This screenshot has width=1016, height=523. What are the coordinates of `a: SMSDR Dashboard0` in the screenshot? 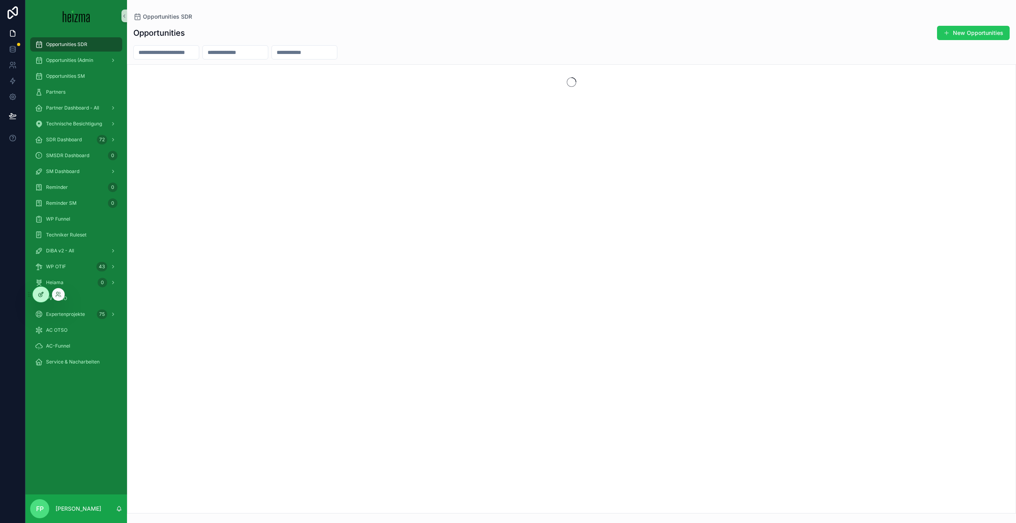 It's located at (76, 156).